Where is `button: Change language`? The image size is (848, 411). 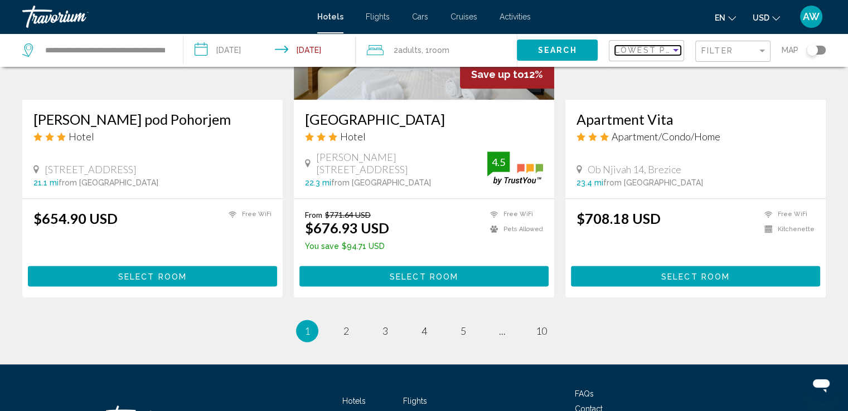
button: Change language is located at coordinates (725, 17).